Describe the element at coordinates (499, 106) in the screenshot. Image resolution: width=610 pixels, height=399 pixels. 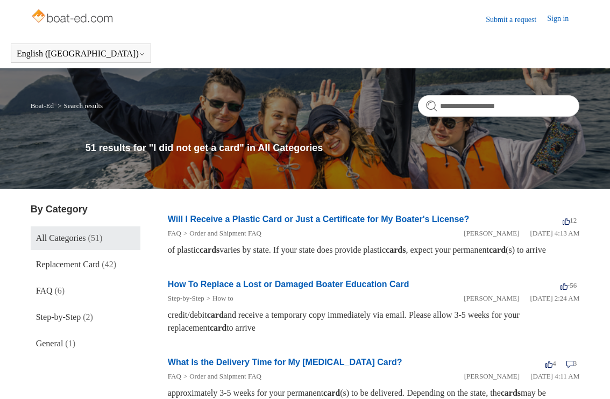
I see `input: Search` at that location.